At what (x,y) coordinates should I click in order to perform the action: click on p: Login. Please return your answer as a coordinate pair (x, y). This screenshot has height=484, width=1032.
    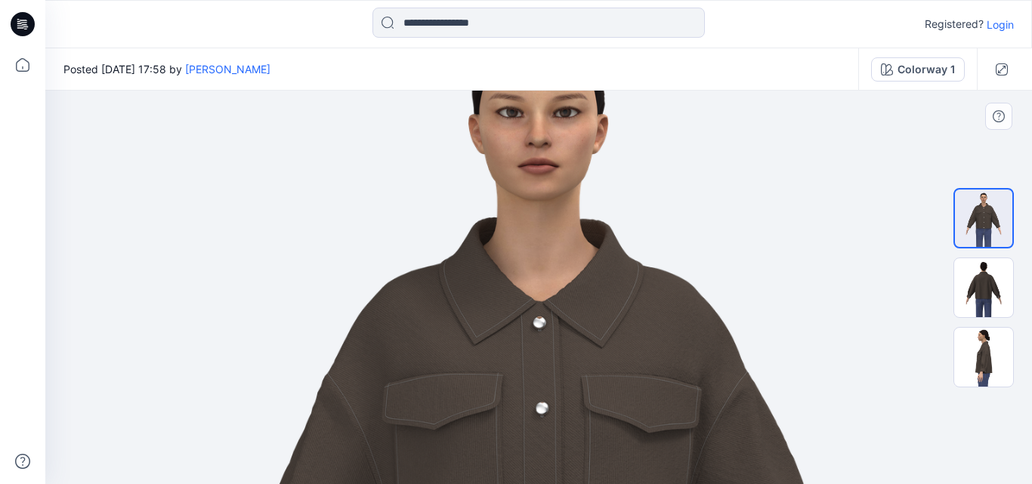
    Looking at the image, I should click on (1000, 24).